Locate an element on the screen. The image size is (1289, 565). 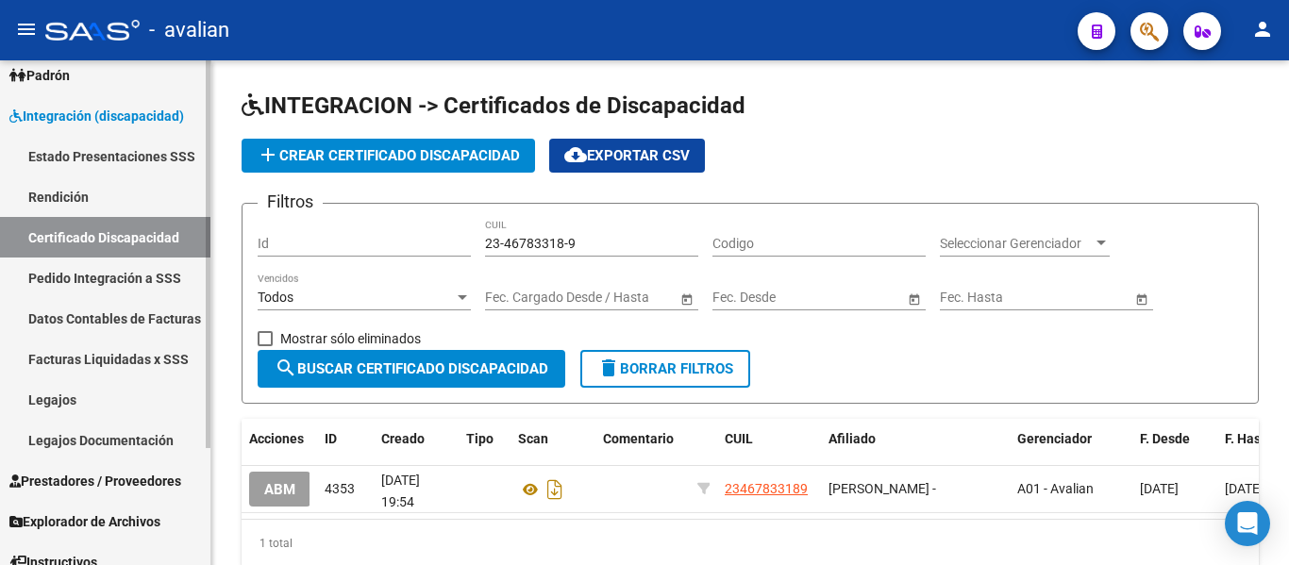
datatable-header-cell: Scan is located at coordinates (553, 439).